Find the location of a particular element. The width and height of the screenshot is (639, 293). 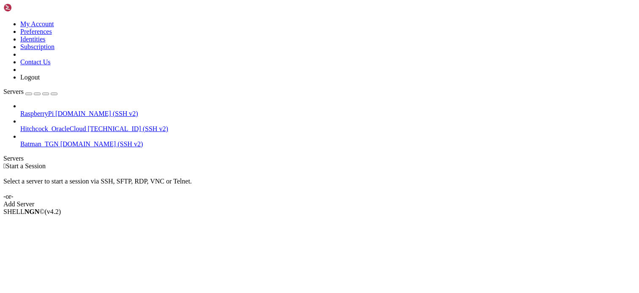

span: SHELL © is located at coordinates (32, 211).